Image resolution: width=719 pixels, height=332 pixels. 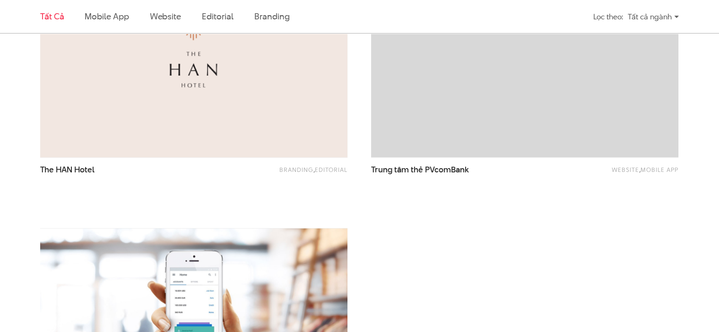 I want to click on span: The, so click(x=47, y=170).